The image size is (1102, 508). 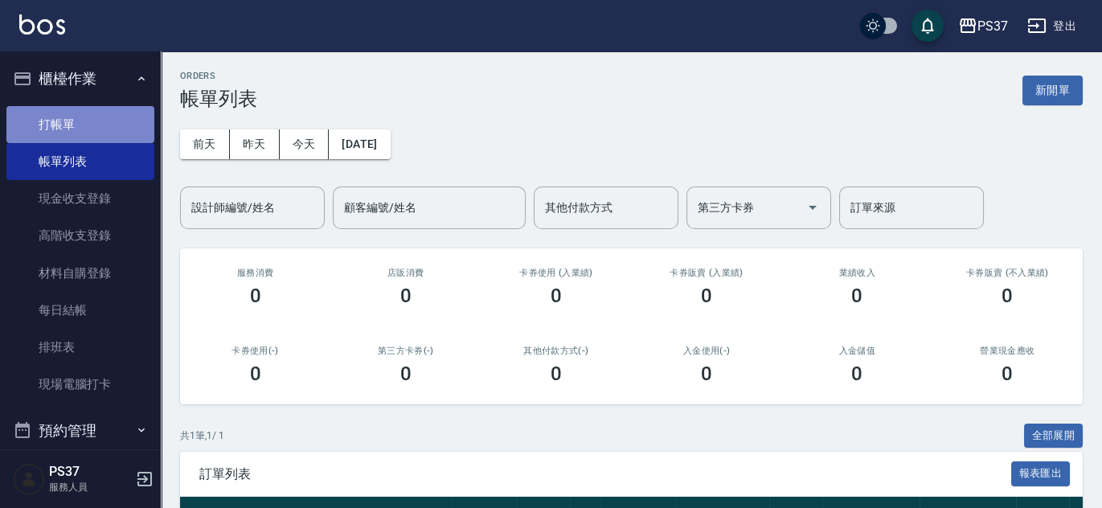 I want to click on a: 帳單列表, so click(x=80, y=162).